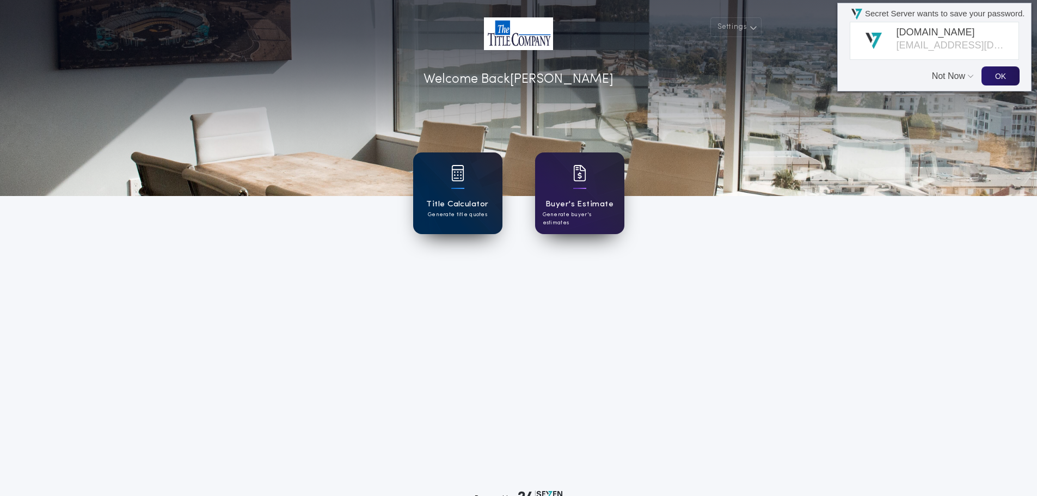 The height and width of the screenshot is (496, 1037). What do you see at coordinates (580, 219) in the screenshot?
I see `p: Generate buyer's estimates` at bounding box center [580, 219].